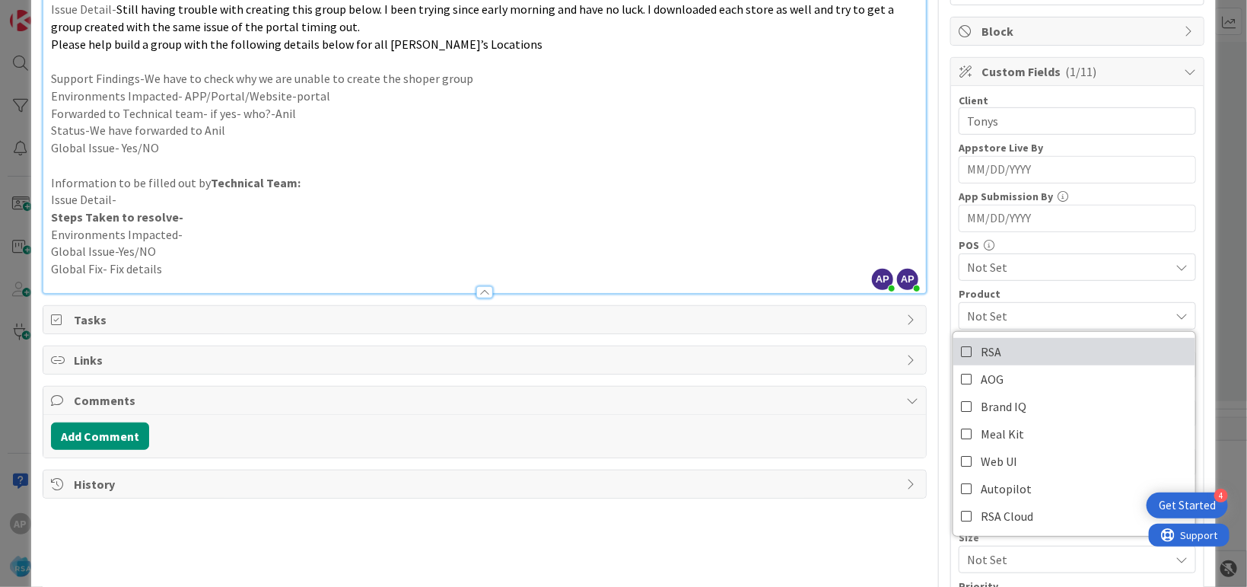 This screenshot has width=1247, height=587. I want to click on a: Web UI, so click(1075, 461).